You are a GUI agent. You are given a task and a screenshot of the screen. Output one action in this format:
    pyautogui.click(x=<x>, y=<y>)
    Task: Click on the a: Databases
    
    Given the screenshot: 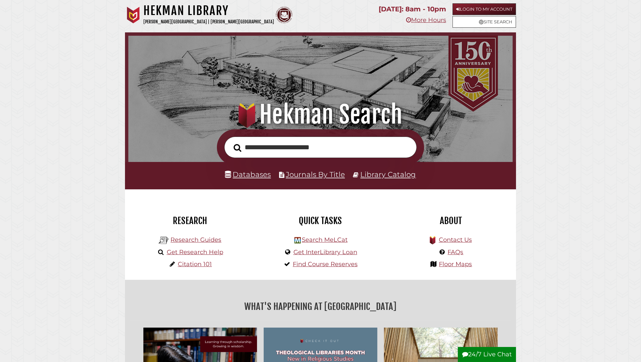 What is the action you would take?
    pyautogui.click(x=248, y=174)
    